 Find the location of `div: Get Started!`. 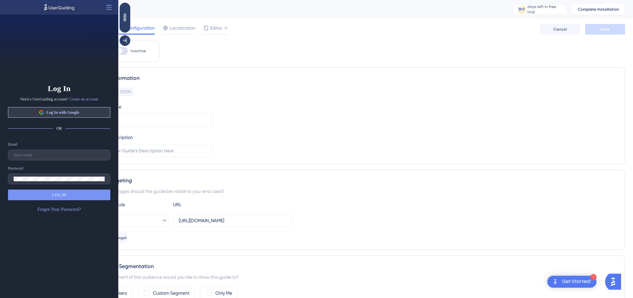

div: Get Started! is located at coordinates (576, 281).